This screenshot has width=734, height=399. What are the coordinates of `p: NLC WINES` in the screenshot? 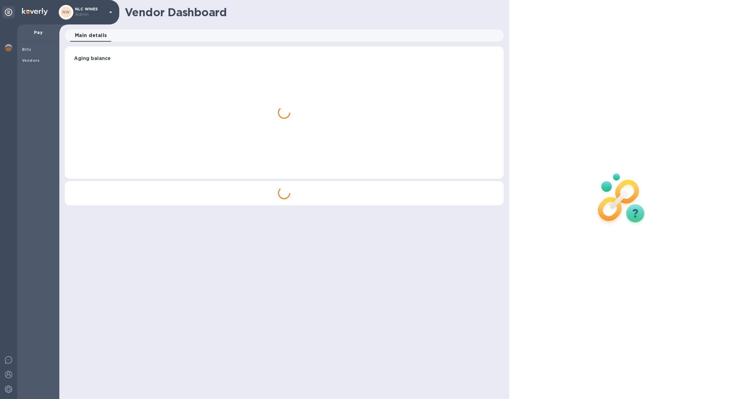 It's located at (90, 12).